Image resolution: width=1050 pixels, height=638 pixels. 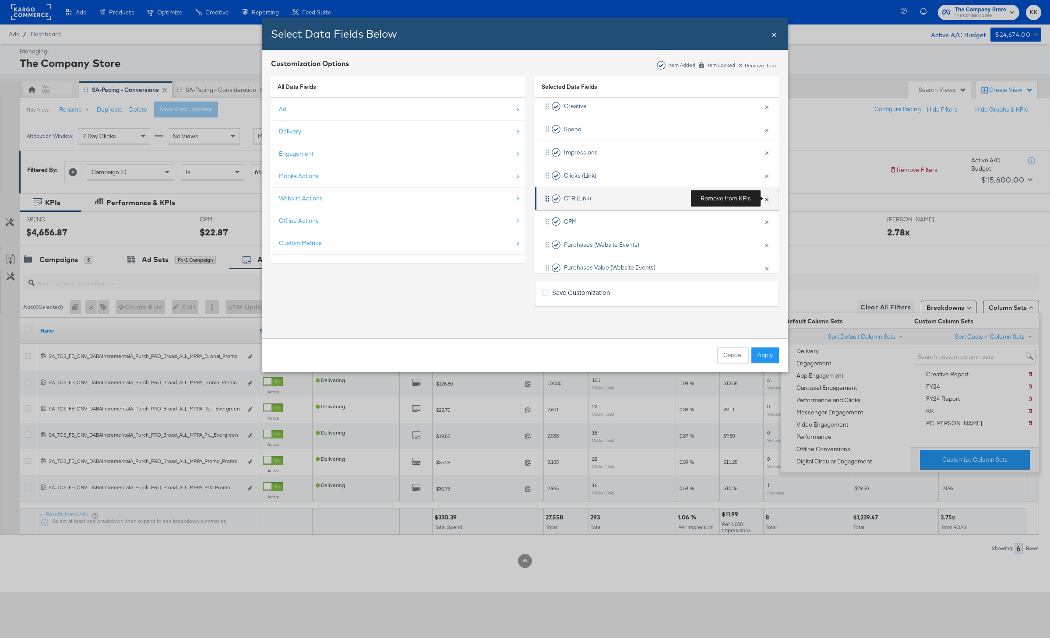 I want to click on div: Item Locked, so click(x=721, y=65).